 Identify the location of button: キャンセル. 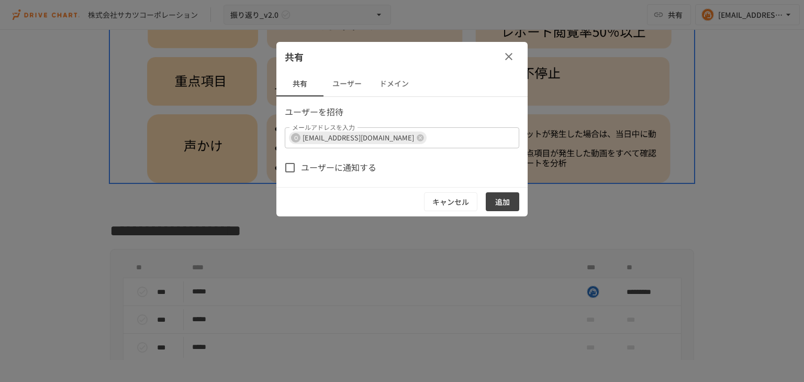
(451, 202).